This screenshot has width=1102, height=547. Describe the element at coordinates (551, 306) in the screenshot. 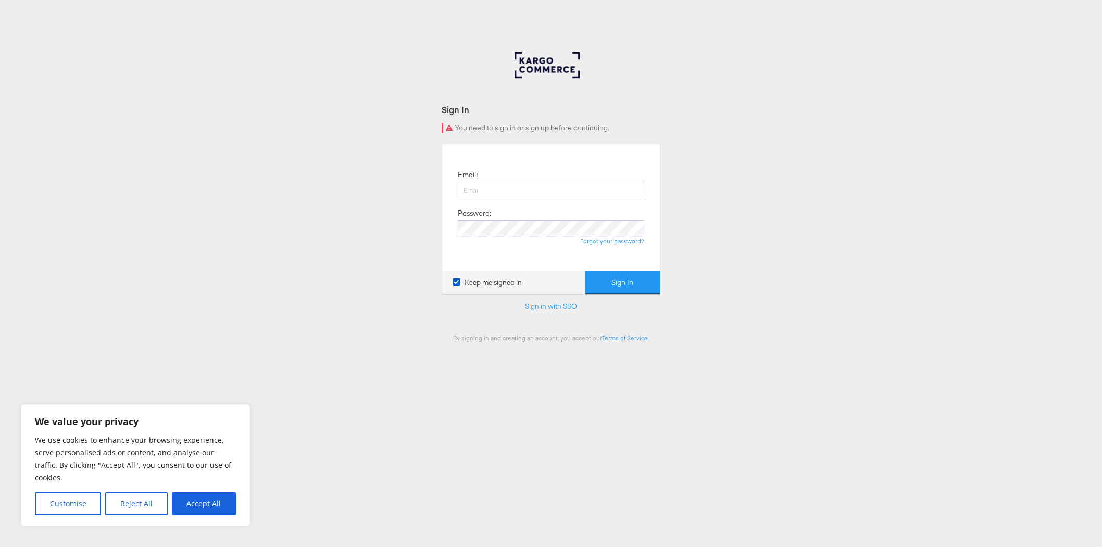

I see `a: Sign in with SSO` at that location.